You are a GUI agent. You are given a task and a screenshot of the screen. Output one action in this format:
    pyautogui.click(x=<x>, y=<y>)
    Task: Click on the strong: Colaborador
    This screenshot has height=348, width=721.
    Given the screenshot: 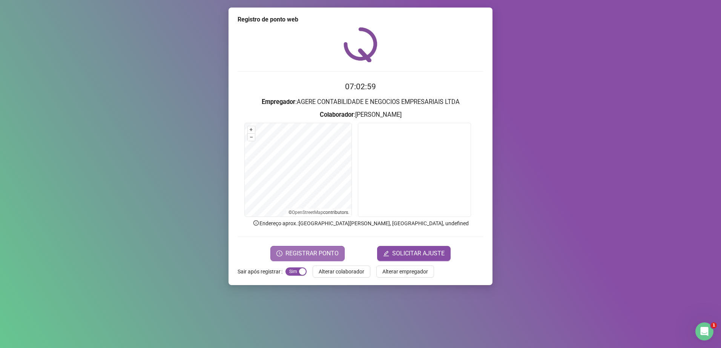 What is the action you would take?
    pyautogui.click(x=337, y=115)
    